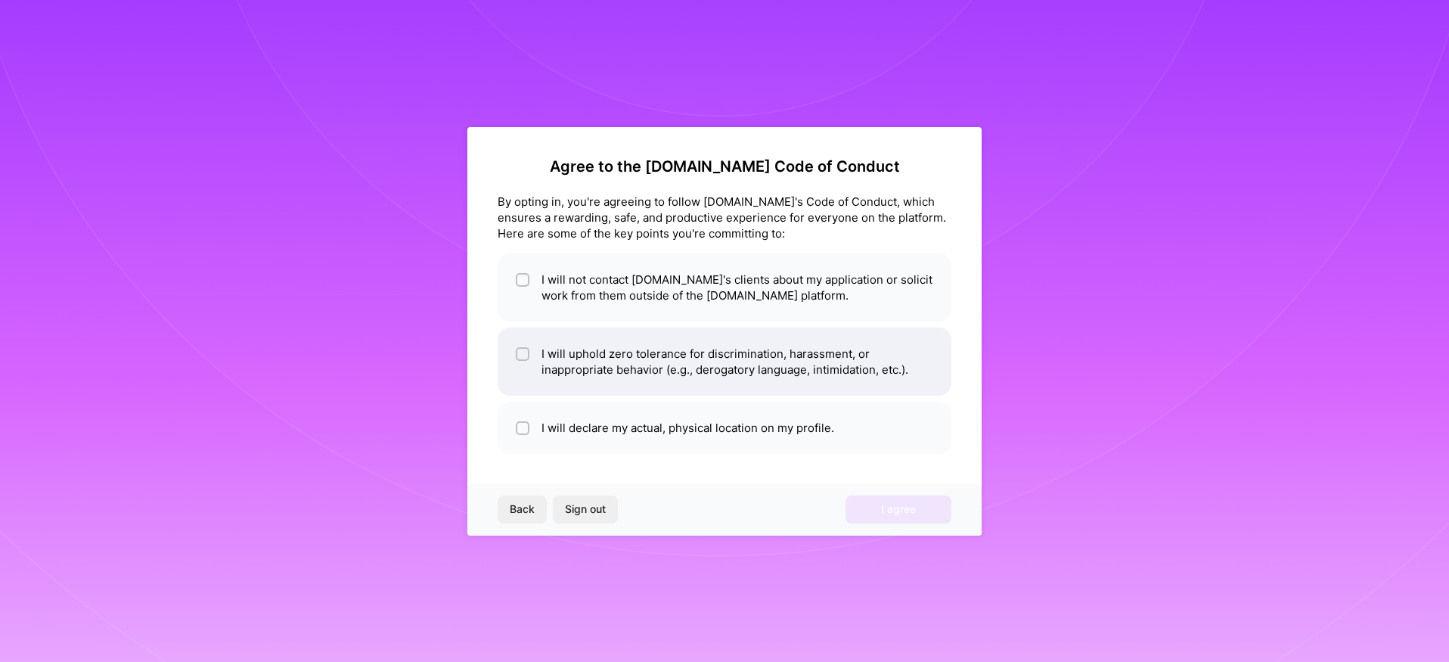  Describe the element at coordinates (522, 509) in the screenshot. I see `span: Back` at that location.